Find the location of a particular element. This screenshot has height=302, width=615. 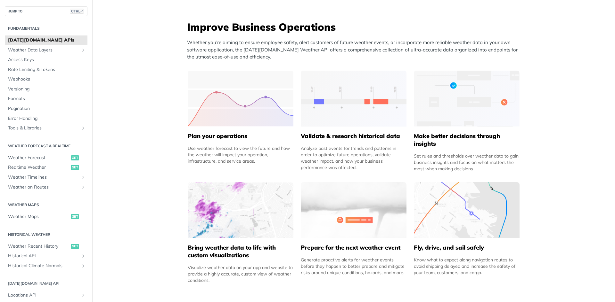

span: Weather Timelines is located at coordinates (44, 178).